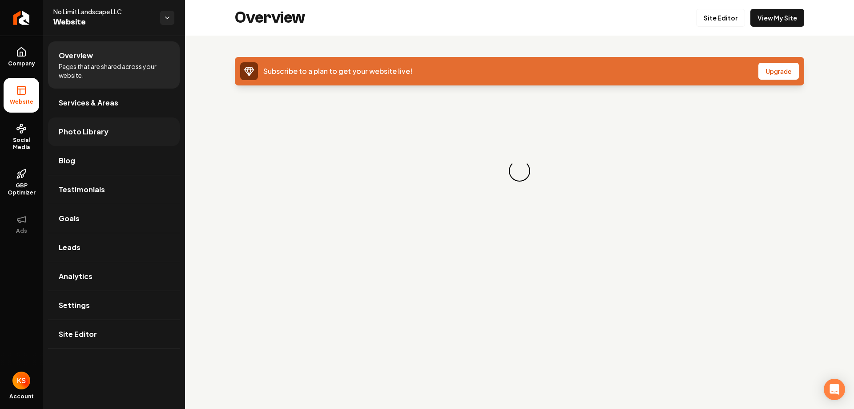 Image resolution: width=854 pixels, height=409 pixels. I want to click on a: GBP Optimizer, so click(21, 182).